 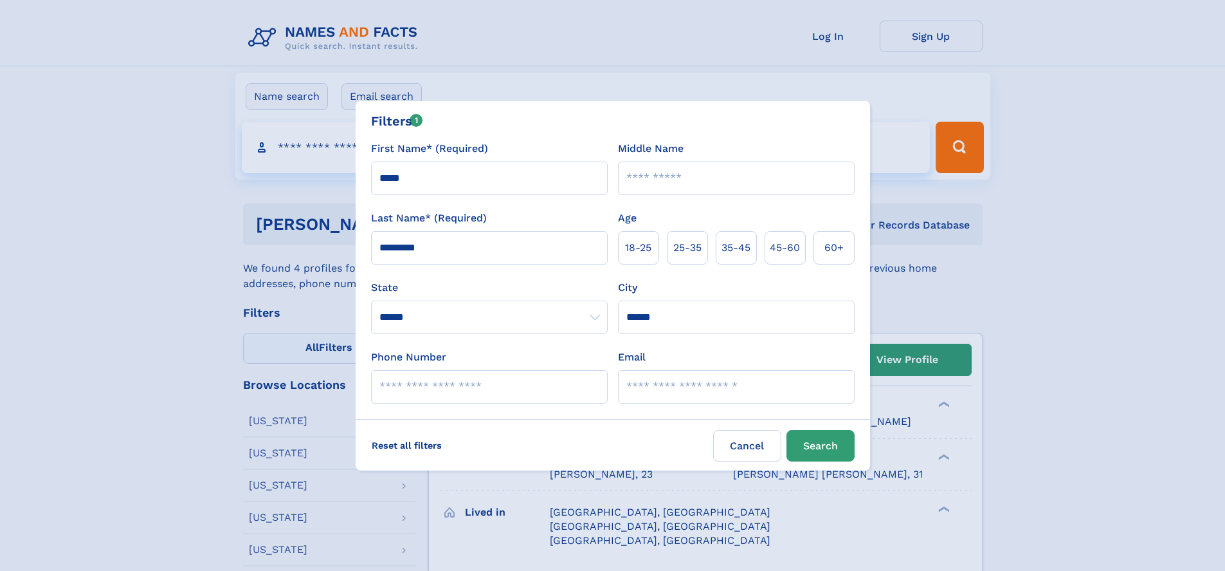 I want to click on label: First Name* (Required), so click(x=430, y=149).